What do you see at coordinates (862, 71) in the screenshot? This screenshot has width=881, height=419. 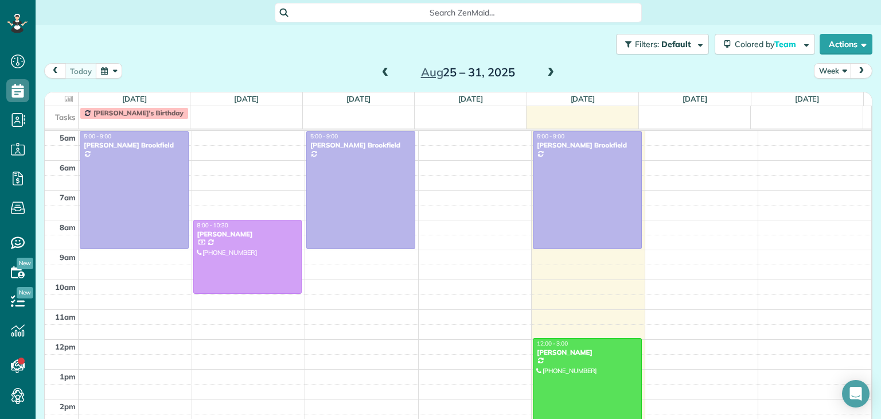 I see `button: next` at bounding box center [862, 71].